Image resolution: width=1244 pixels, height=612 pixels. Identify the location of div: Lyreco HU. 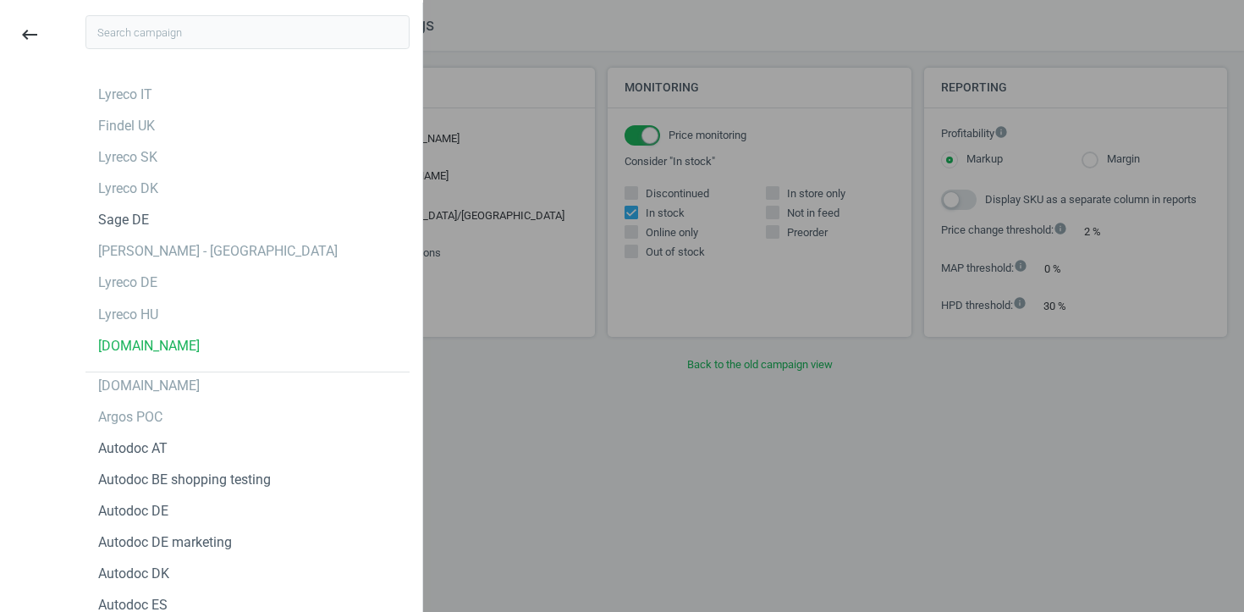
(128, 315).